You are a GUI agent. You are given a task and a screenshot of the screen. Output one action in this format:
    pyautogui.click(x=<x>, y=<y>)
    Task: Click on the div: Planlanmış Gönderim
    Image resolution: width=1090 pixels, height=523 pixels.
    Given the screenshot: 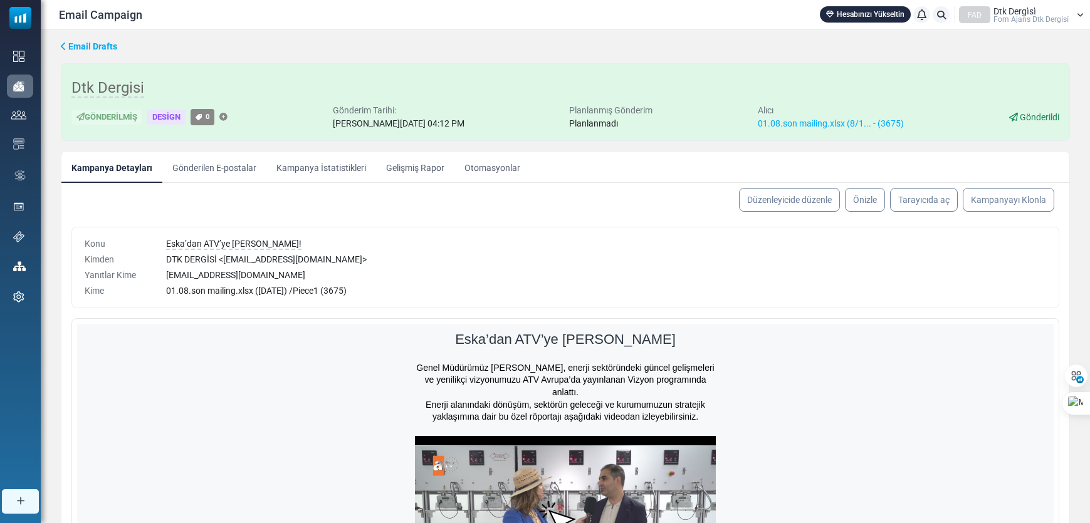 What is the action you would take?
    pyautogui.click(x=611, y=110)
    